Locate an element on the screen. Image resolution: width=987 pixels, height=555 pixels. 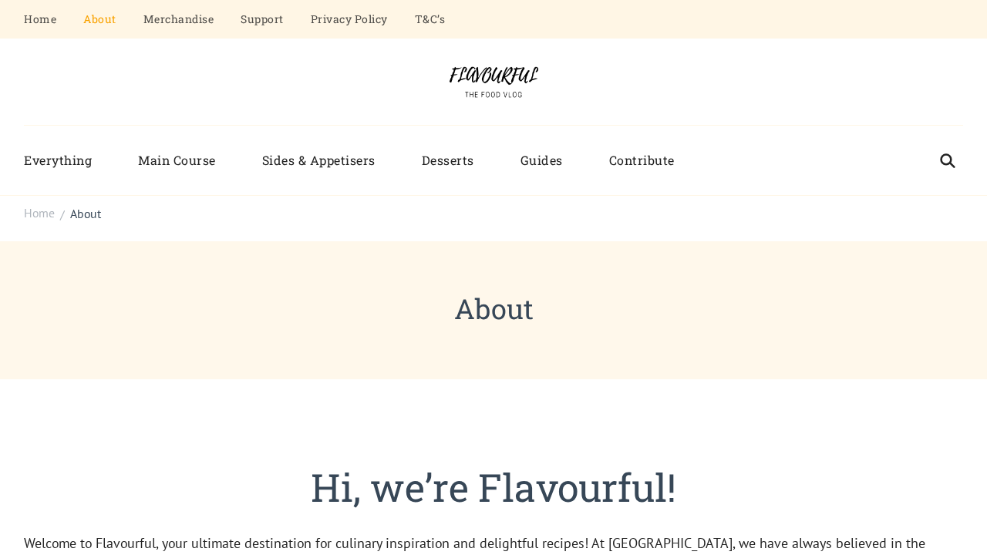
a: Main Course is located at coordinates (177, 160).